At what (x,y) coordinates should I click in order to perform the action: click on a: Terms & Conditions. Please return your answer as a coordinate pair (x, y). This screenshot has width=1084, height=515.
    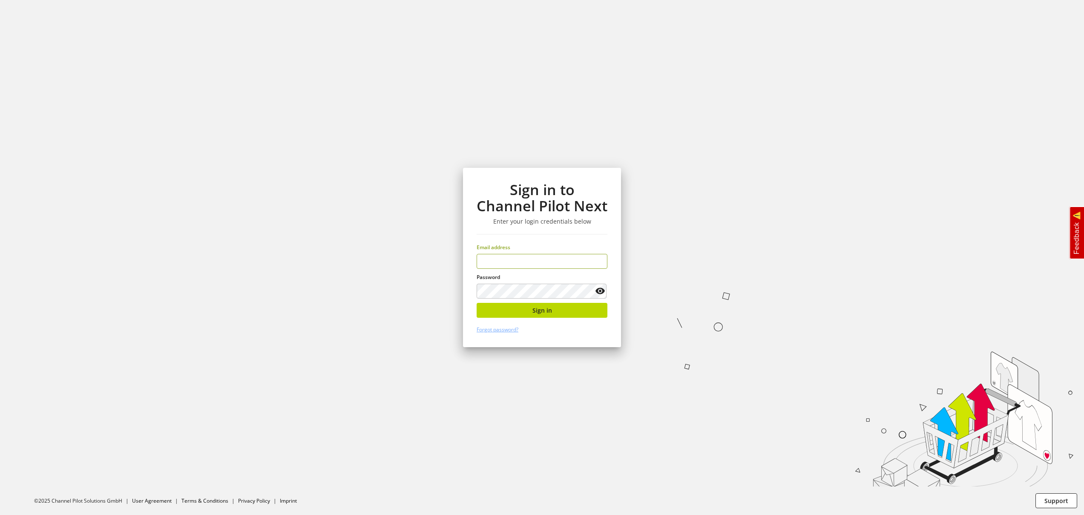
    Looking at the image, I should click on (205, 500).